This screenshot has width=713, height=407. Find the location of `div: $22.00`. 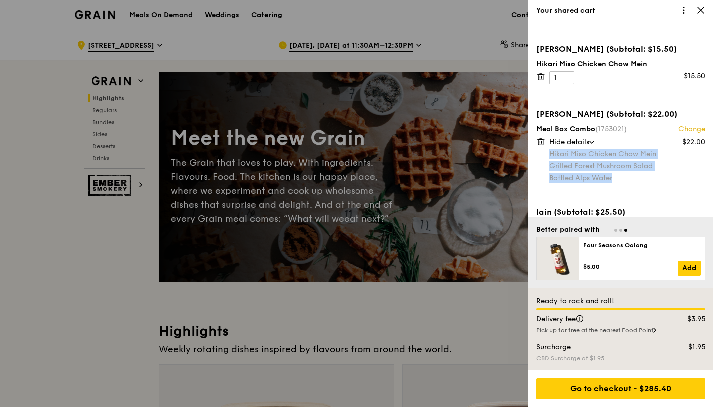

div: $22.00 is located at coordinates (694, 142).